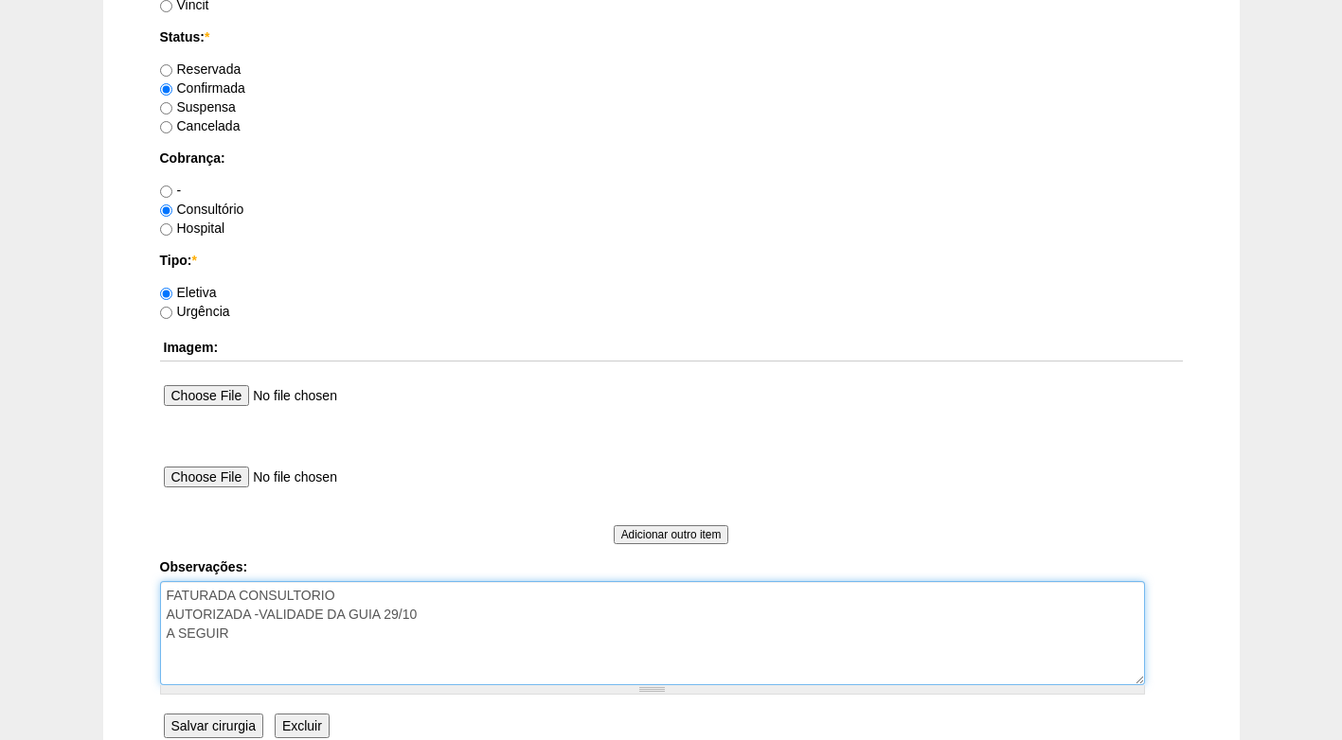 The image size is (1342, 740). I want to click on input: Urgência, so click(166, 312).